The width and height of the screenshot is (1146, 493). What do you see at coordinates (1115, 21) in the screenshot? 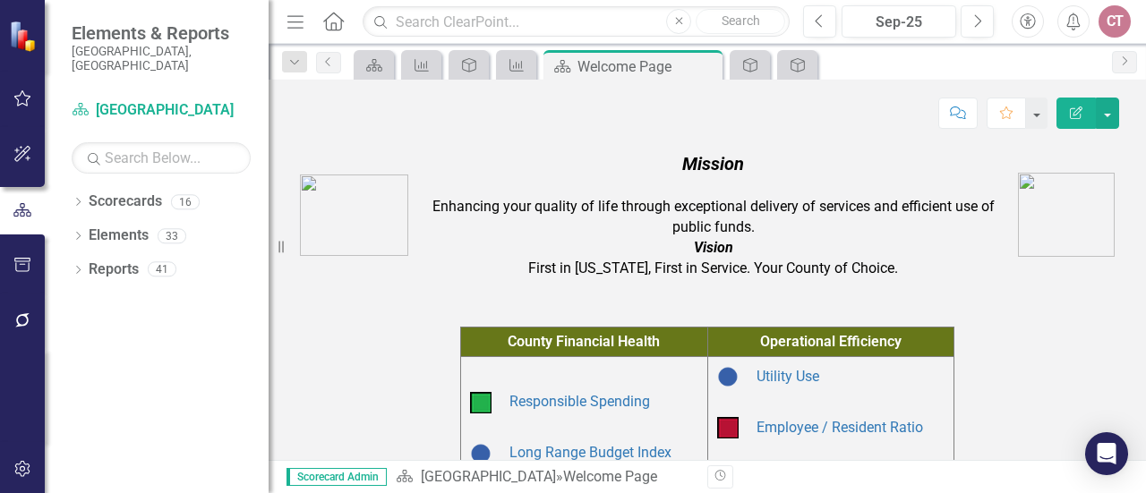
I see `div: CT` at bounding box center [1115, 21].